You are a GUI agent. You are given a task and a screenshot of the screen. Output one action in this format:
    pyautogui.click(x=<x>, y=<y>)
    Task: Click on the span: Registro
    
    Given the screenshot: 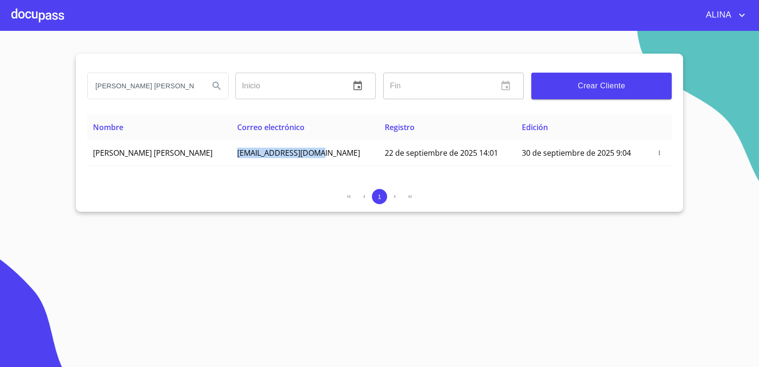 What is the action you would take?
    pyautogui.click(x=399, y=127)
    